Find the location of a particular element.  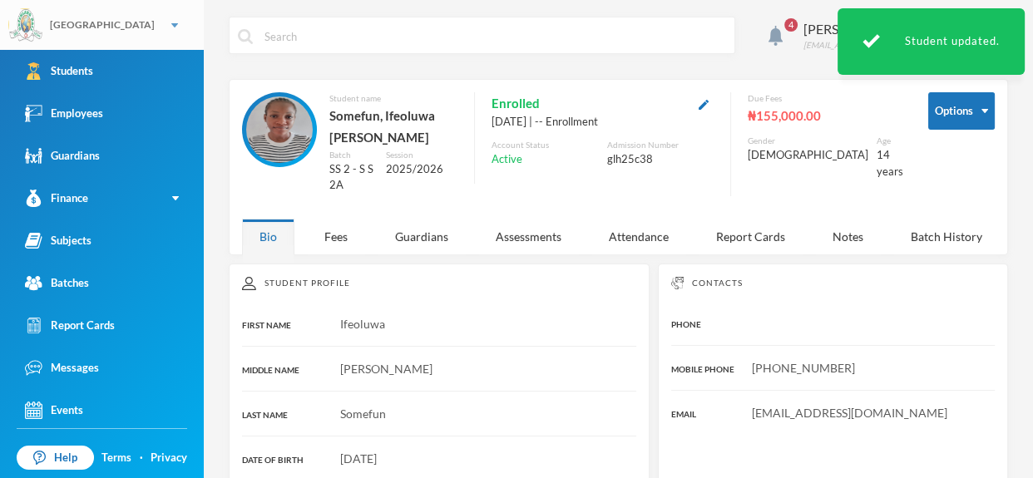

div: Events is located at coordinates (54, 410).